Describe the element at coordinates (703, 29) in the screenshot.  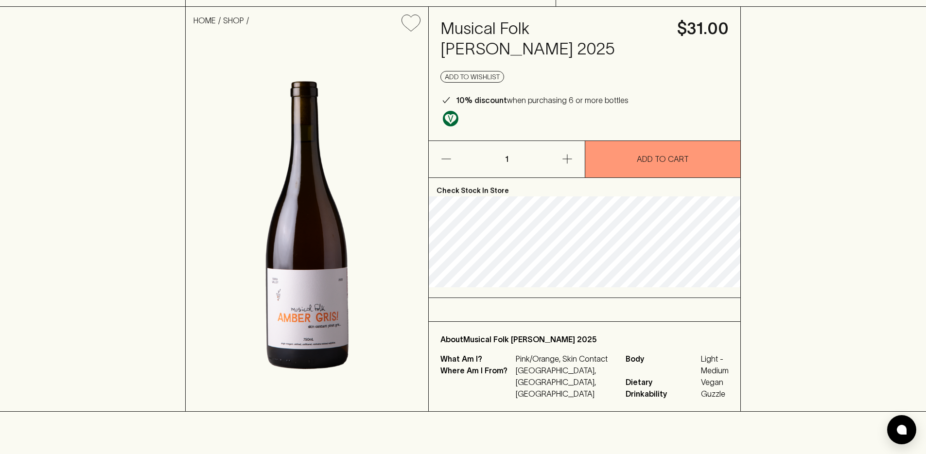
I see `h4: $31.00` at that location.